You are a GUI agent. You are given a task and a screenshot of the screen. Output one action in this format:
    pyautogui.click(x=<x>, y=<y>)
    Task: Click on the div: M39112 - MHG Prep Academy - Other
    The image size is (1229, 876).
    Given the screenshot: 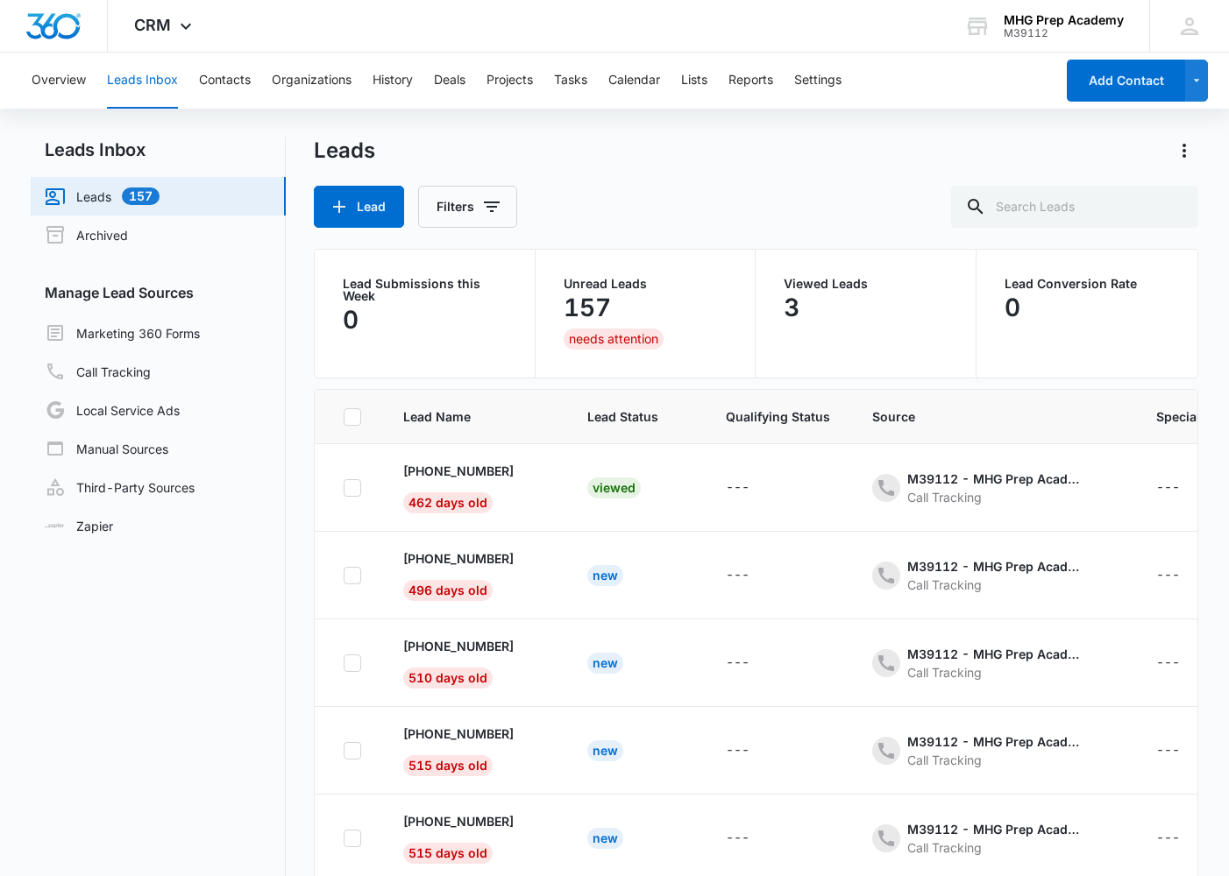 What is the action you would take?
    pyautogui.click(x=995, y=478)
    